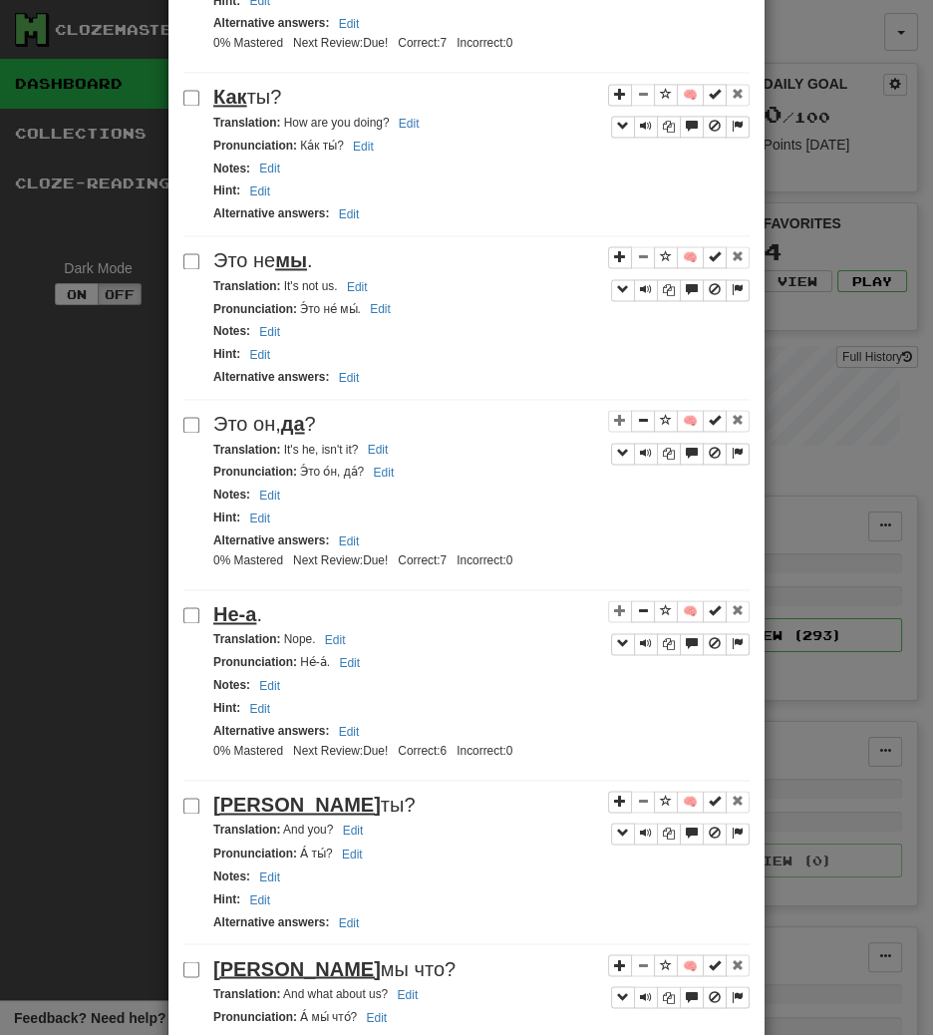 The image size is (933, 1035). What do you see at coordinates (291, 829) in the screenshot?
I see `small: And you?` at bounding box center [291, 829].